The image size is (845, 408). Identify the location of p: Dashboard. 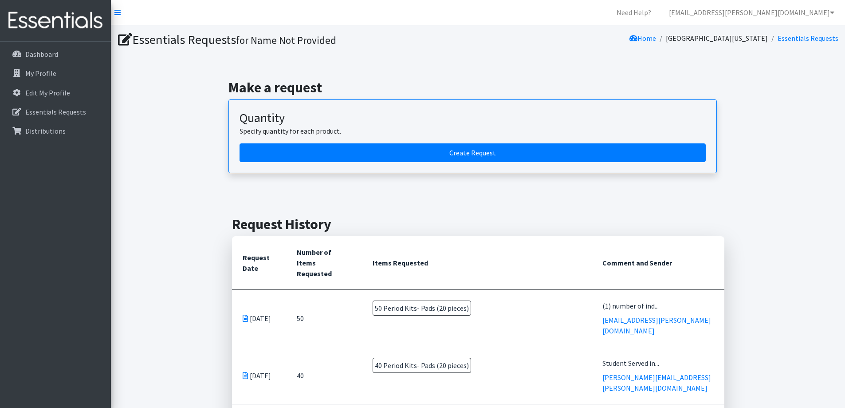
(42, 54).